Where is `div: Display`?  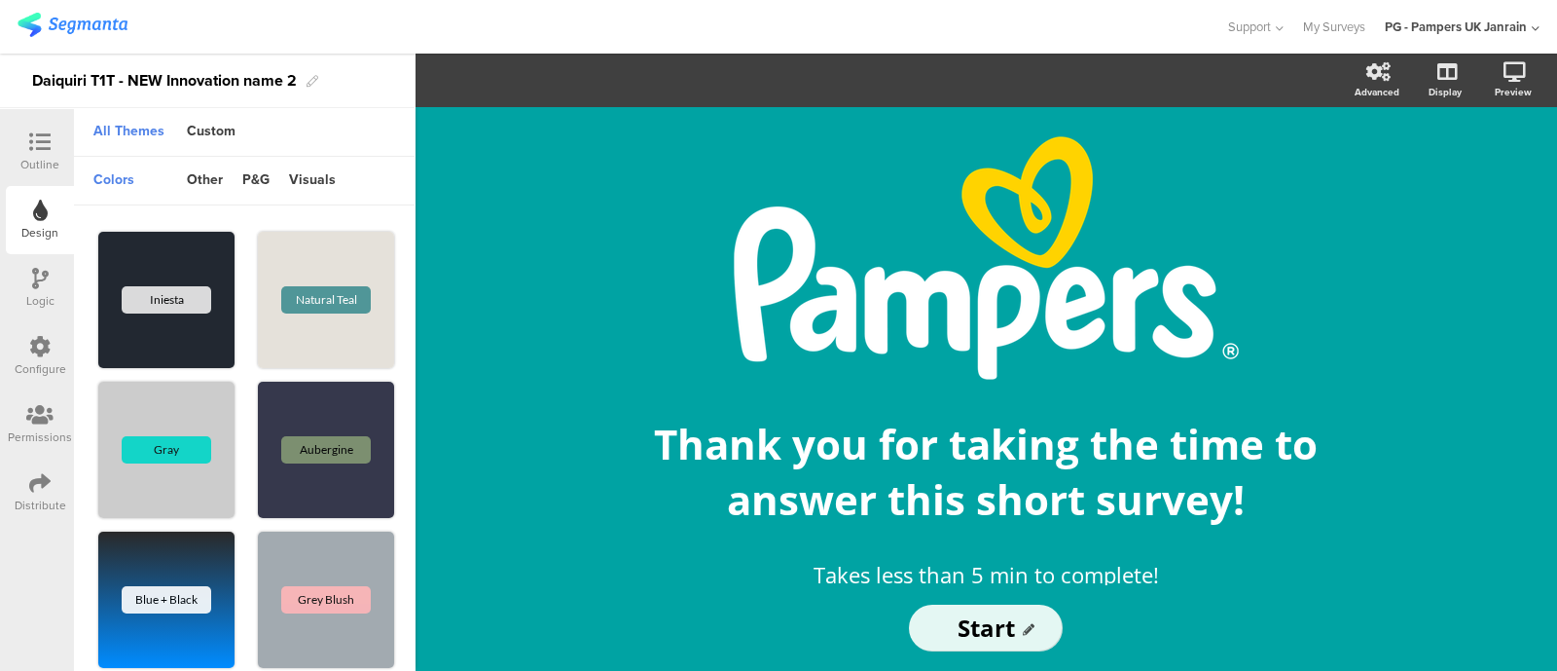 div: Display is located at coordinates (1445, 91).